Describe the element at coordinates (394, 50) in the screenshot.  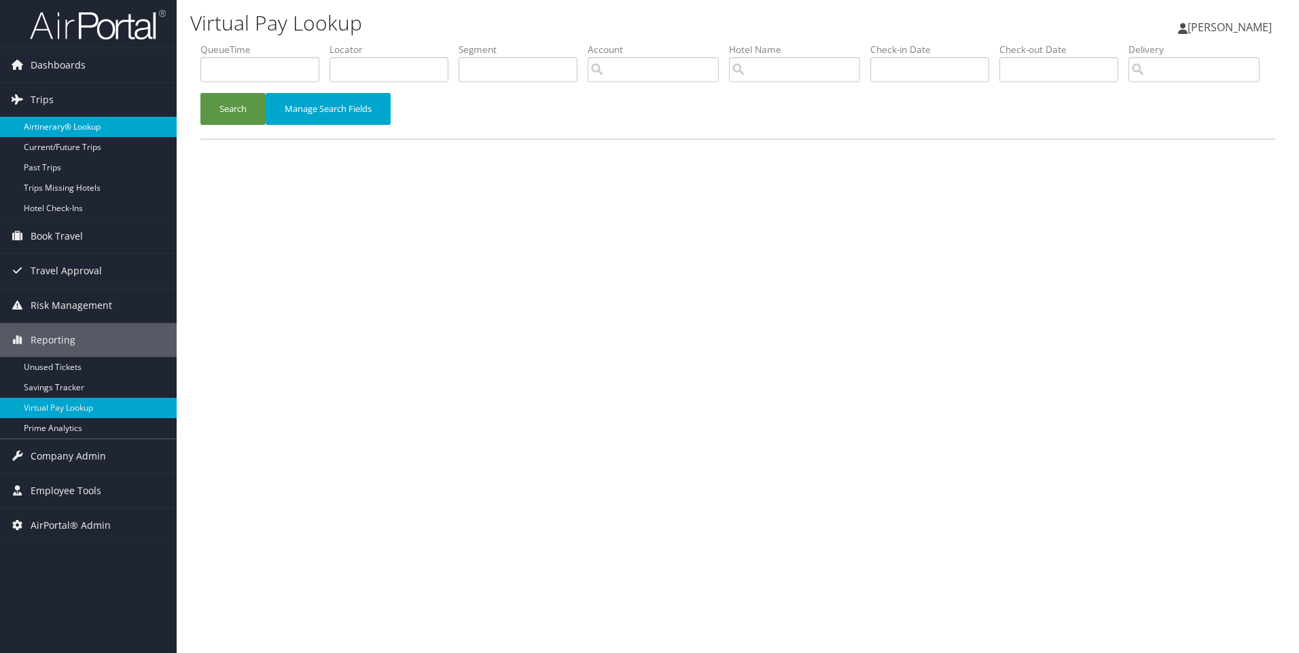
I see `label: Locator` at that location.